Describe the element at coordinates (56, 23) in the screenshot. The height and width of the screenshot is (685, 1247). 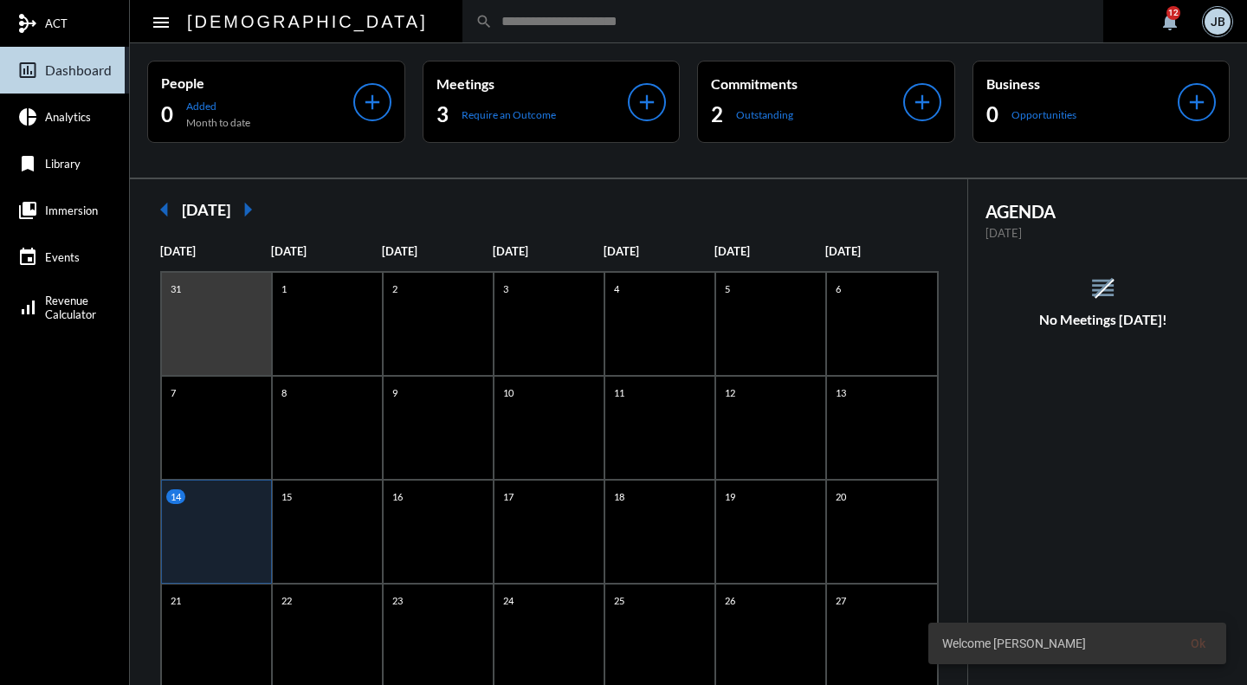
I see `span: ACT` at that location.